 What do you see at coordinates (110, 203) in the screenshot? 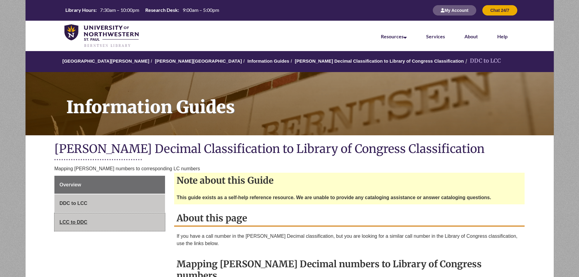
I see `a: DDC to LCC` at bounding box center [110, 203].